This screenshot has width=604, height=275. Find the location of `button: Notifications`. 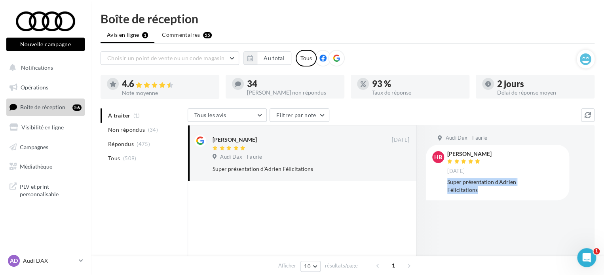

button: Notifications is located at coordinates (44, 68).